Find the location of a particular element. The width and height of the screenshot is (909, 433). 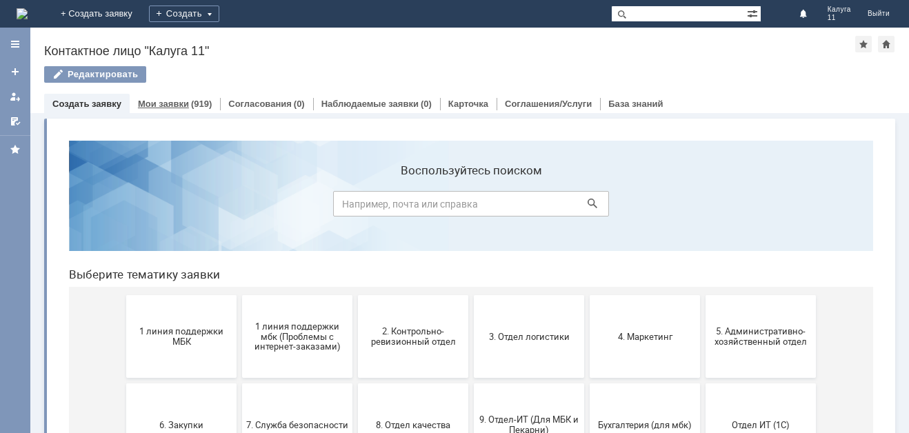

span: 5. Административно-хозяйственный отдел is located at coordinates (703, 207).